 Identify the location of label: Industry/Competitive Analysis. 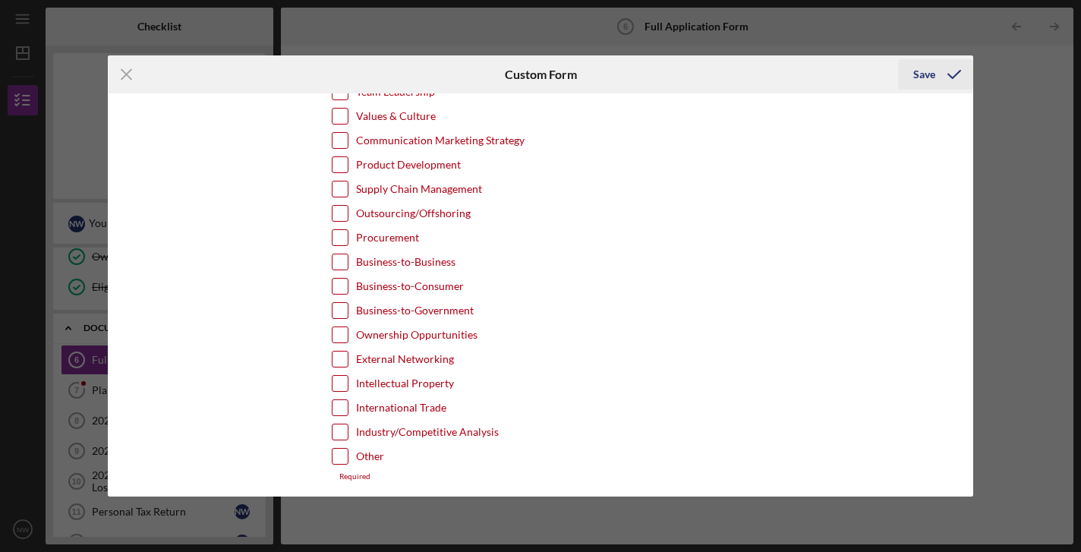
(427, 432).